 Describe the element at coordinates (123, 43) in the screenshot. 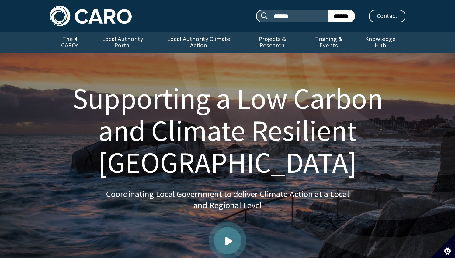

I see `a: Local Authority Portal` at that location.